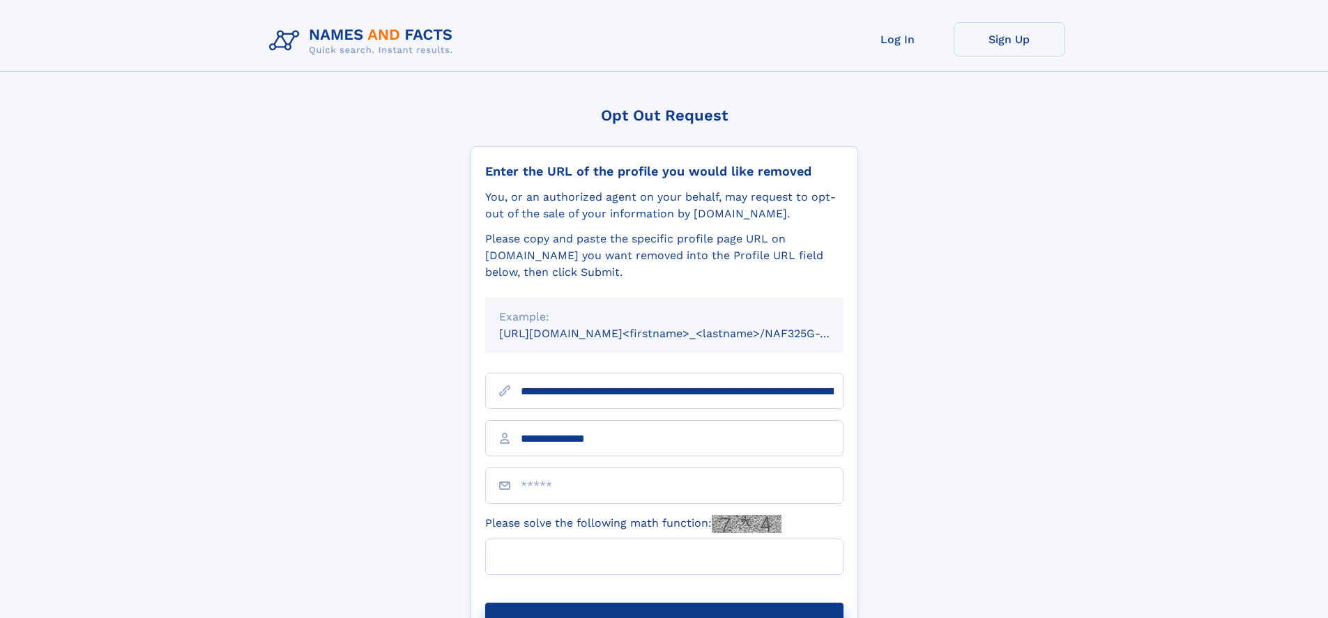  Describe the element at coordinates (664, 115) in the screenshot. I see `div: Opt Out Request` at that location.